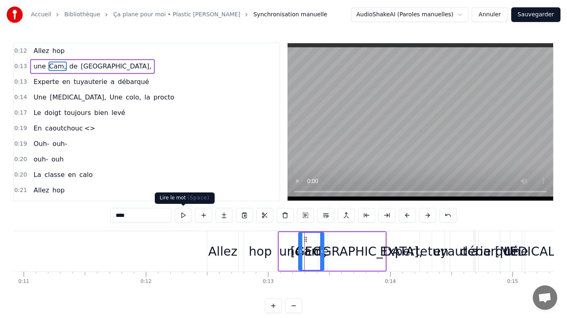 This screenshot has height=318, width=567. What do you see at coordinates (536, 15) in the screenshot?
I see `button: Sauvegarder` at bounding box center [536, 15].